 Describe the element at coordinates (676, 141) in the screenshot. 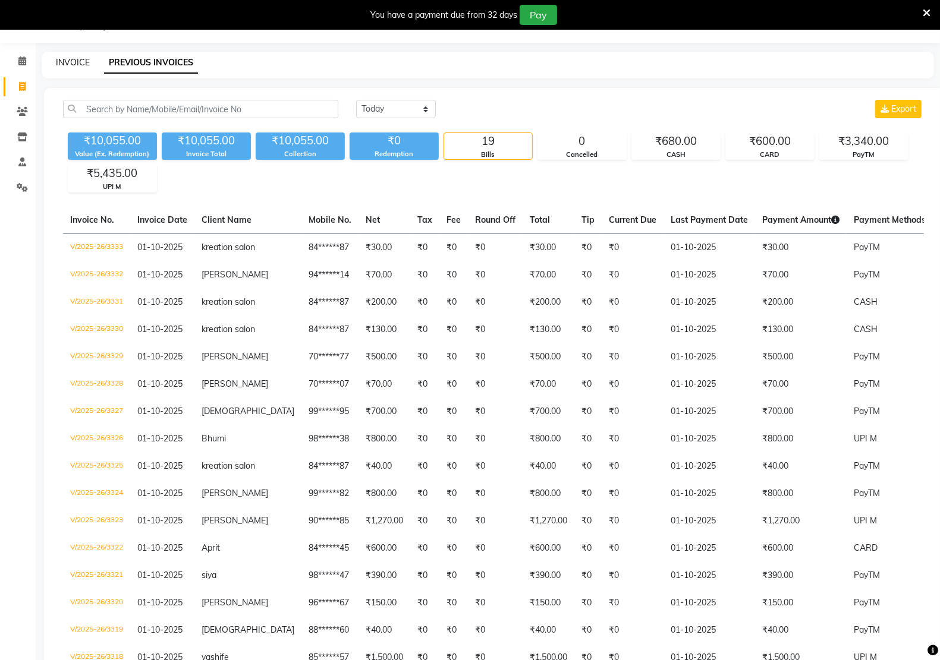

I see `div: ₹680.00` at that location.